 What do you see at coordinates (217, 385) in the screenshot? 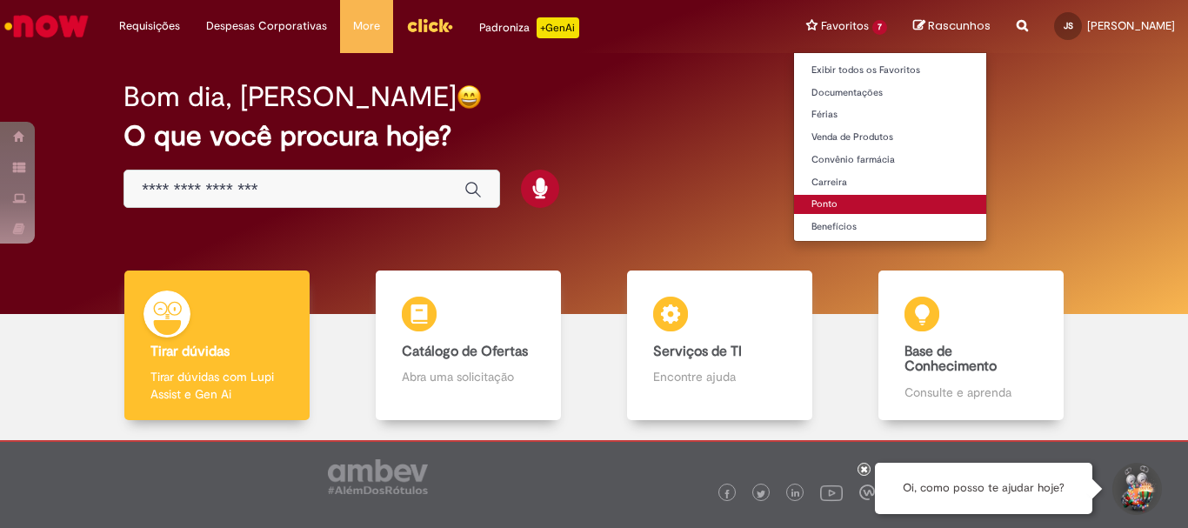
I see `p: Tirar dúvidas com Lupi Assist e Gen Ai` at bounding box center [217, 385].